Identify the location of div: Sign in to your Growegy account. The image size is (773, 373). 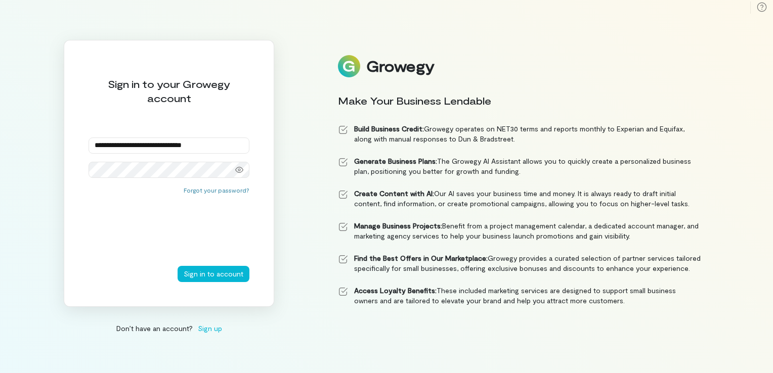
(169, 91).